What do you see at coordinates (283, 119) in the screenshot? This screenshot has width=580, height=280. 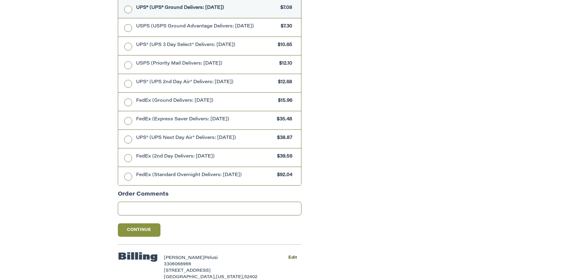 I see `span: $35.48` at bounding box center [283, 119].